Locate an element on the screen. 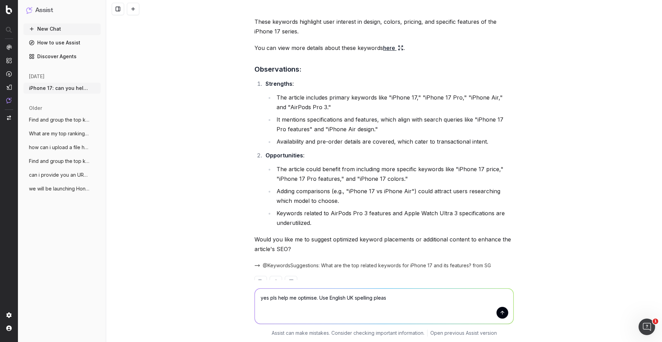 This screenshot has width=662, height=342. p: You can view more details about these keywords . is located at coordinates (384, 48).